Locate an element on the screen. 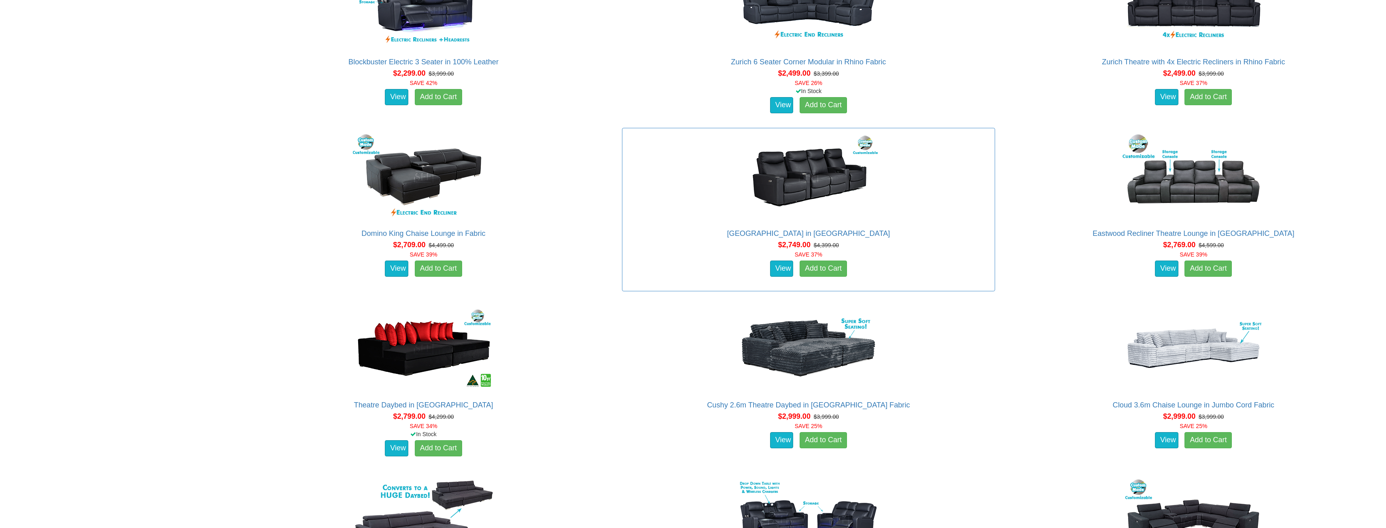  del: $4,399.00 is located at coordinates (826, 245).